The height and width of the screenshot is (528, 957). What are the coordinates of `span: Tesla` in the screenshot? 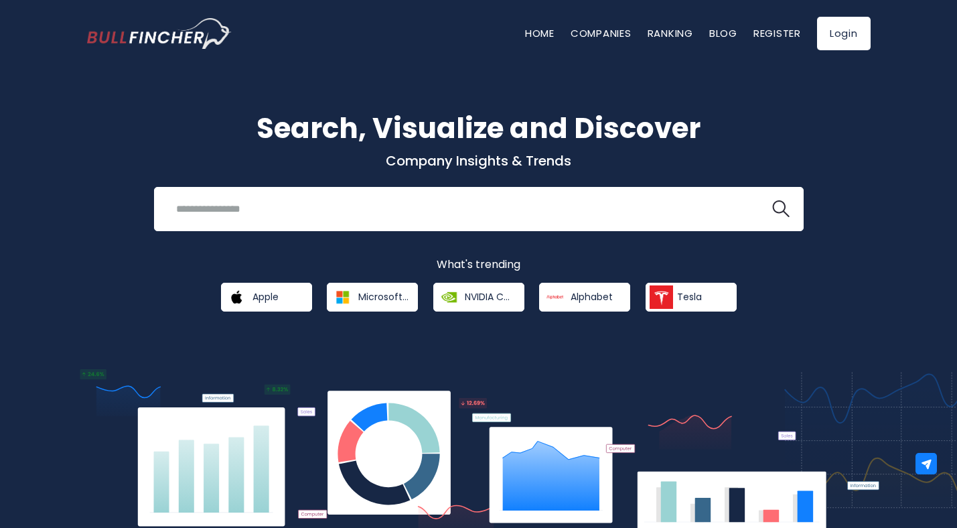 It's located at (689, 297).